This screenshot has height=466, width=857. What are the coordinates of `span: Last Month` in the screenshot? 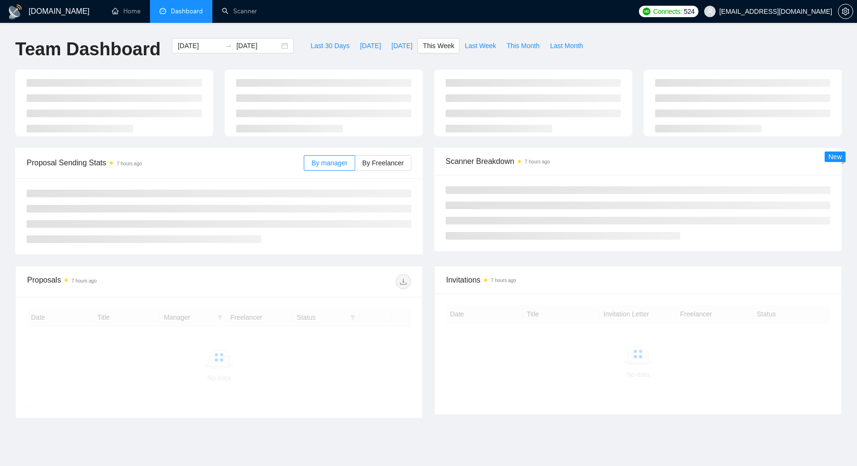 It's located at (566, 46).